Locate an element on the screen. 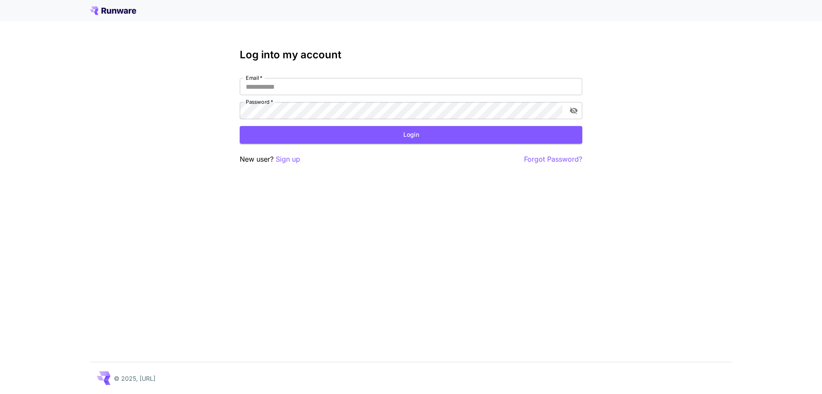 This screenshot has width=822, height=394. button: Forgot Password? is located at coordinates (553, 159).